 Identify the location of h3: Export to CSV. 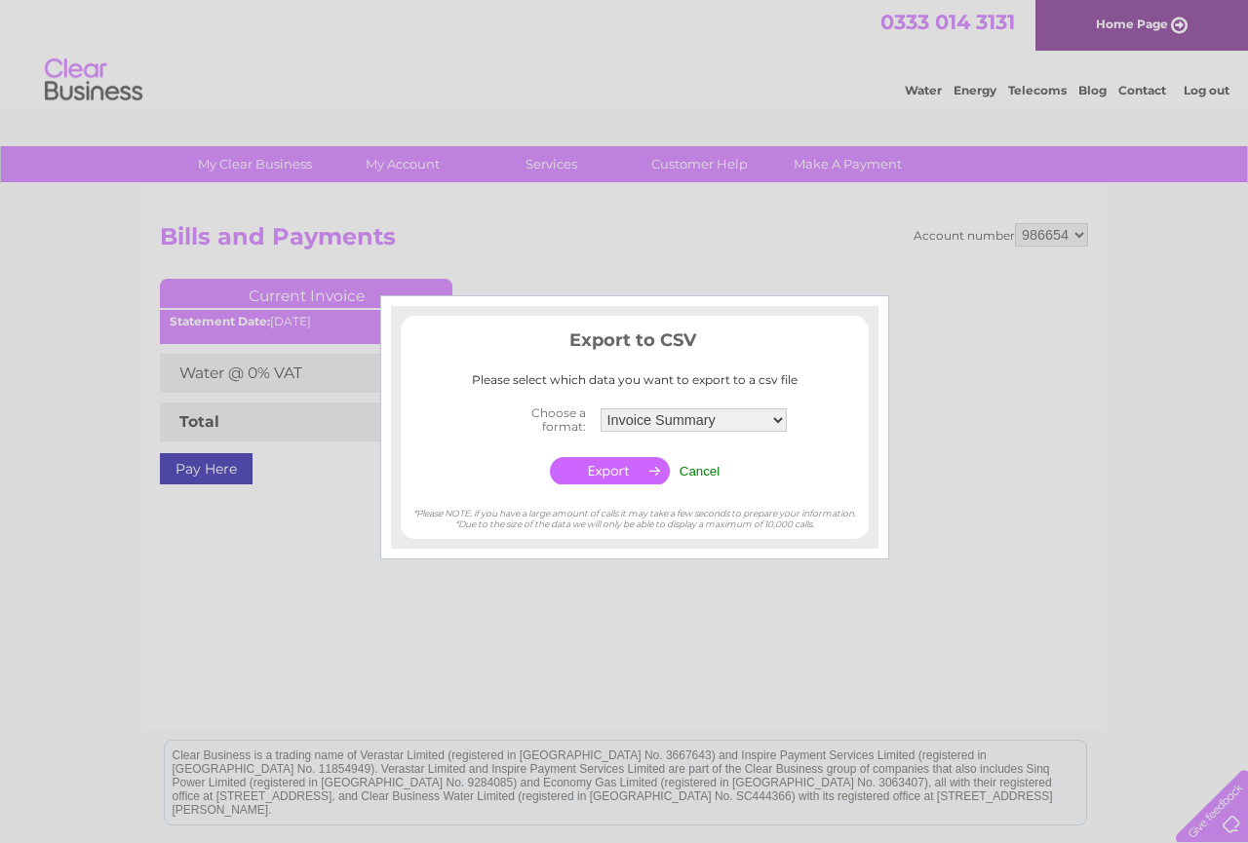
(635, 343).